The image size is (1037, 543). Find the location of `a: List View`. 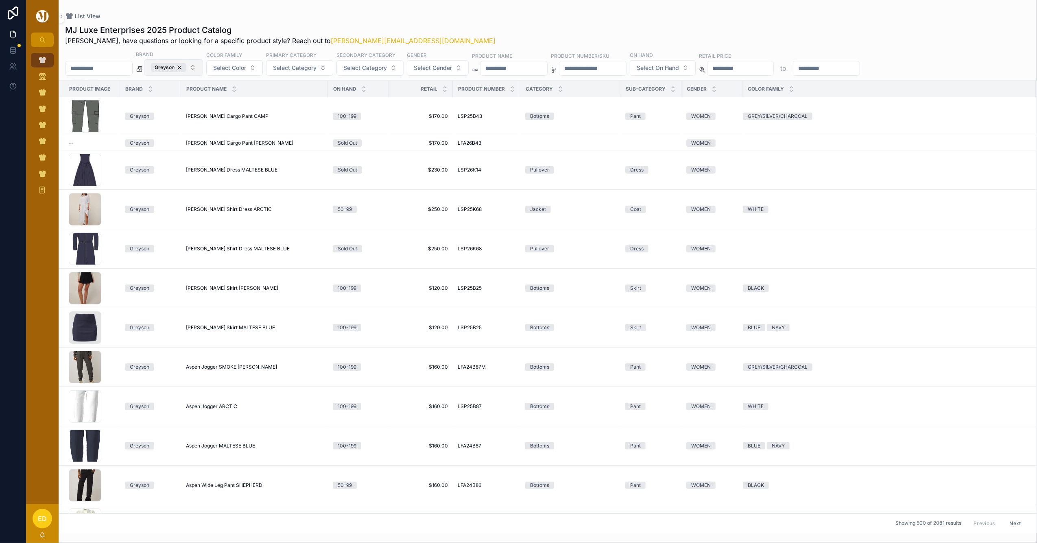

a: List View is located at coordinates (83, 16).